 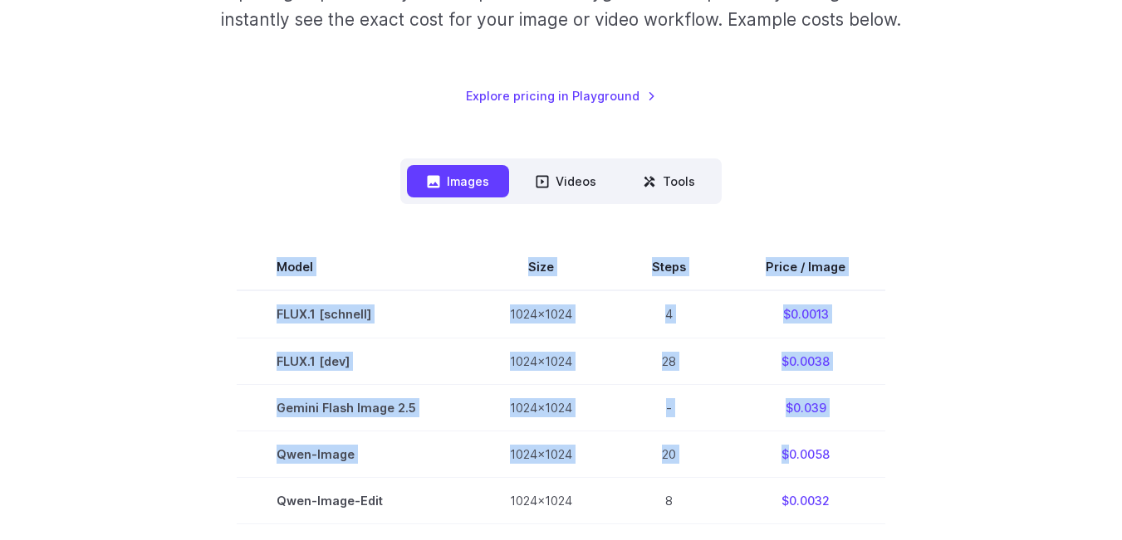 I want to click on td: 4, so click(x=668, y=314).